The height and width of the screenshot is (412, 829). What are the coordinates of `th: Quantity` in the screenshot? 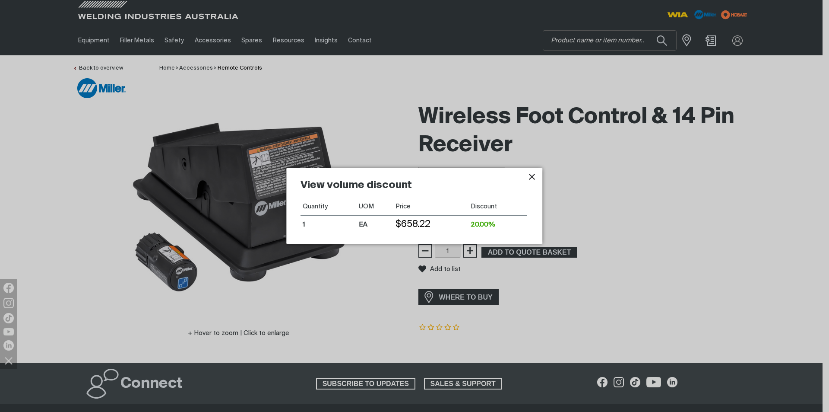 It's located at (329, 206).